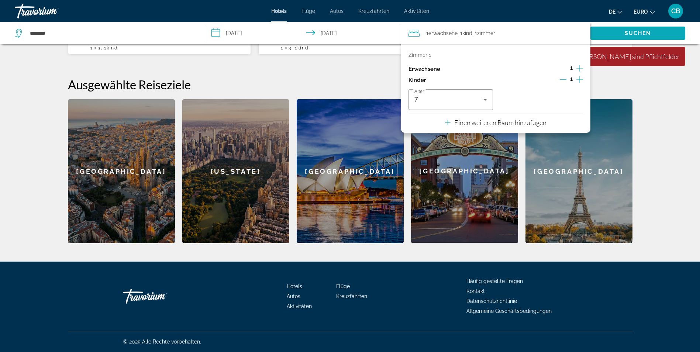  I want to click on p: Zimmer 1, so click(420, 55).